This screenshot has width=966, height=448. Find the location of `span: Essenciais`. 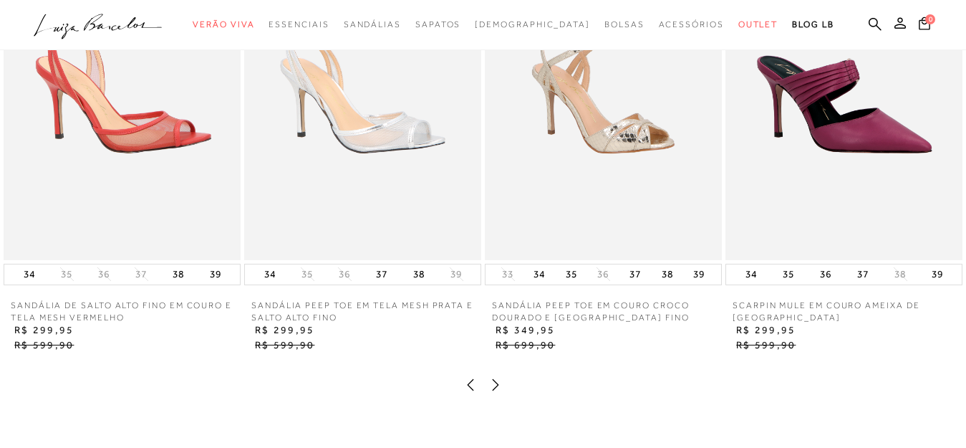

span: Essenciais is located at coordinates (299, 24).